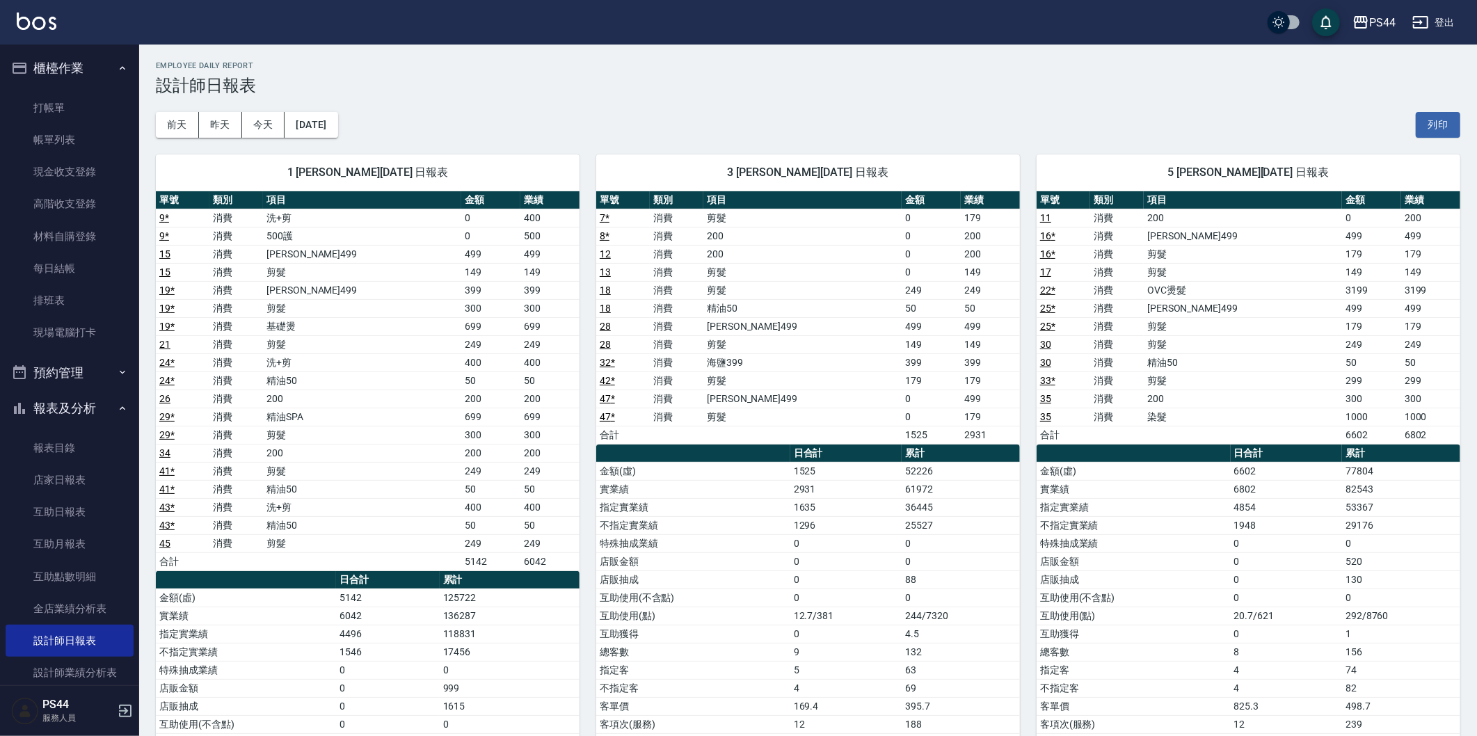 Image resolution: width=1477 pixels, height=736 pixels. What do you see at coordinates (846, 525) in the screenshot?
I see `td: 1296` at bounding box center [846, 525].